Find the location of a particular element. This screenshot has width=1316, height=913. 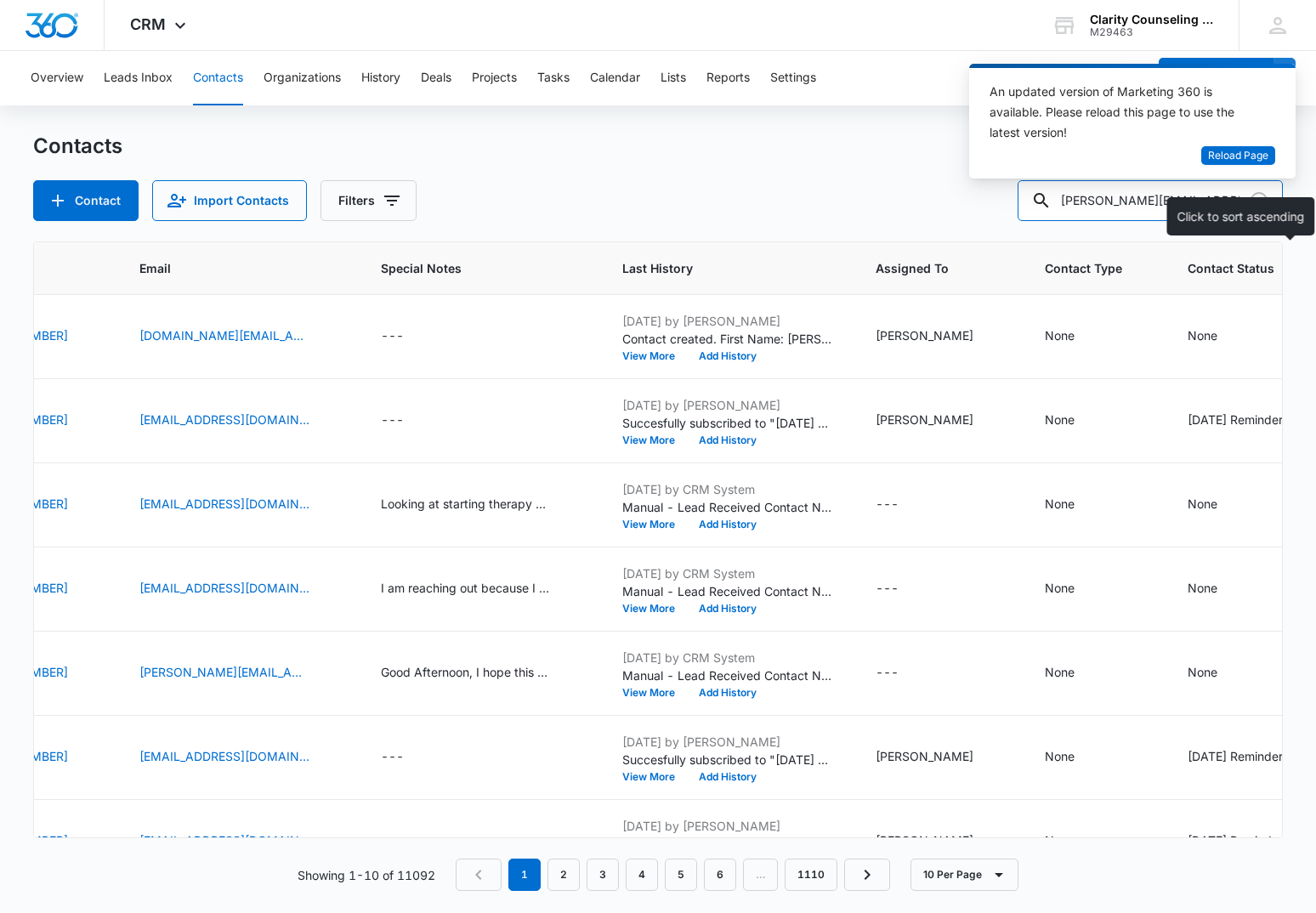

nav: Pagination is located at coordinates (673, 875).